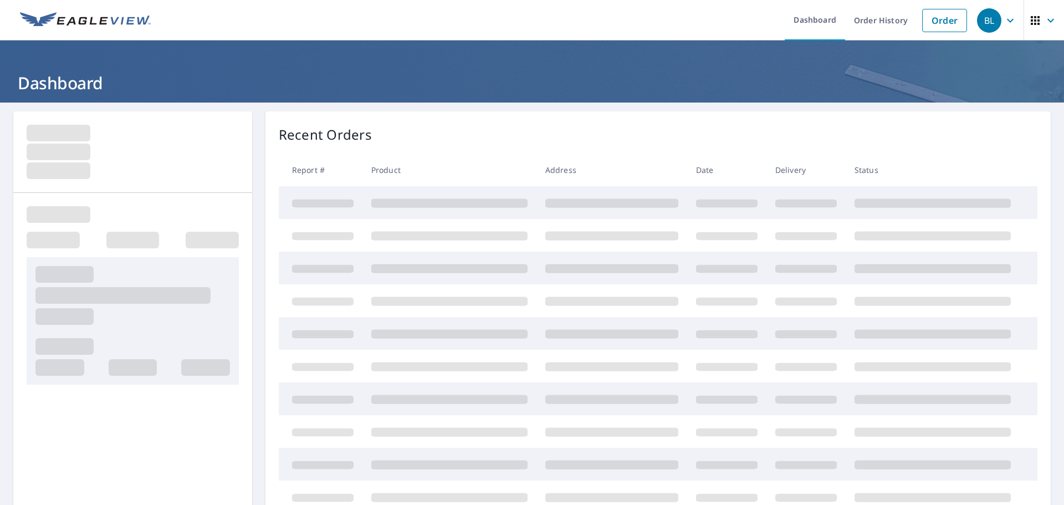  What do you see at coordinates (450, 170) in the screenshot?
I see `th: Product` at bounding box center [450, 170].